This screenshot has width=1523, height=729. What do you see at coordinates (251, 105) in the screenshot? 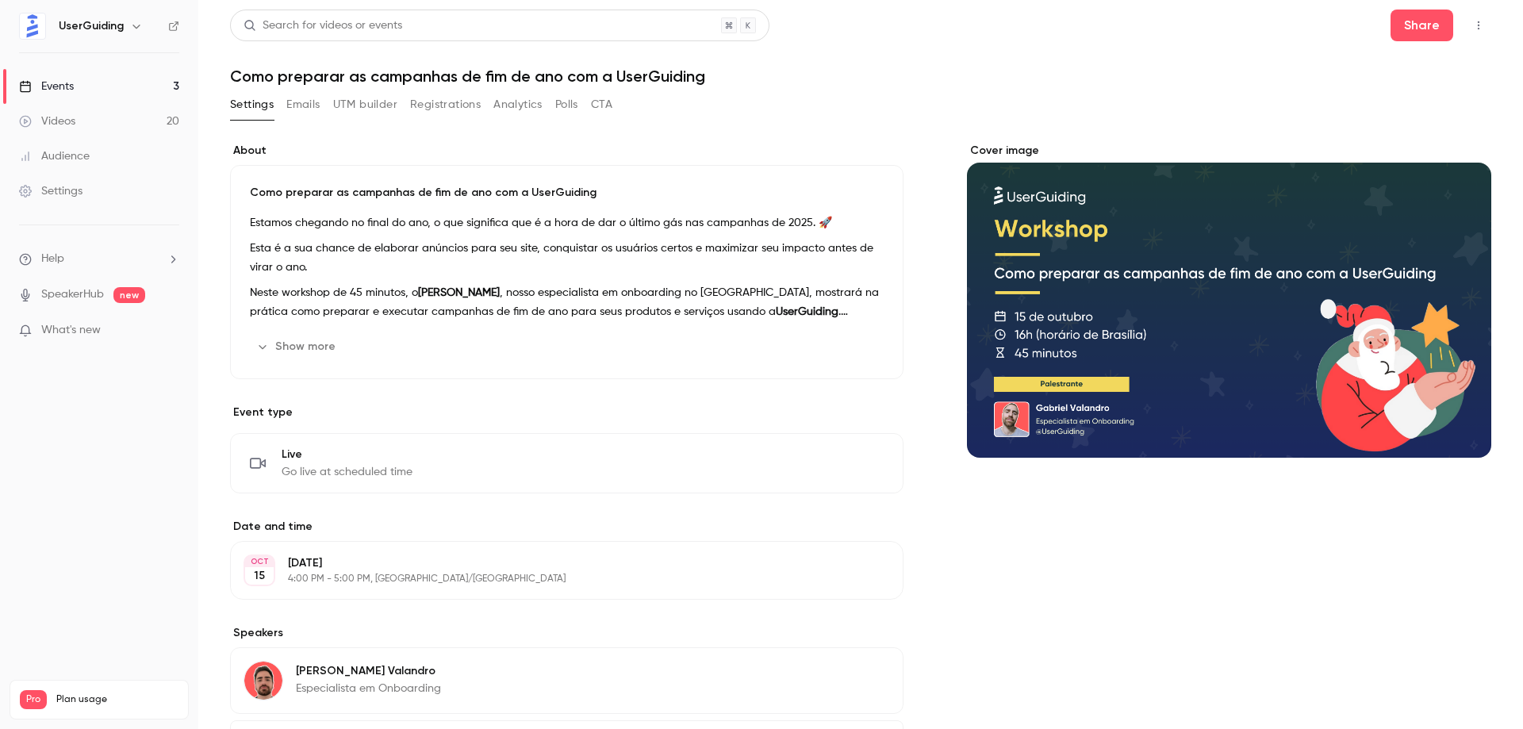
I see `button: Settings` at bounding box center [251, 105].